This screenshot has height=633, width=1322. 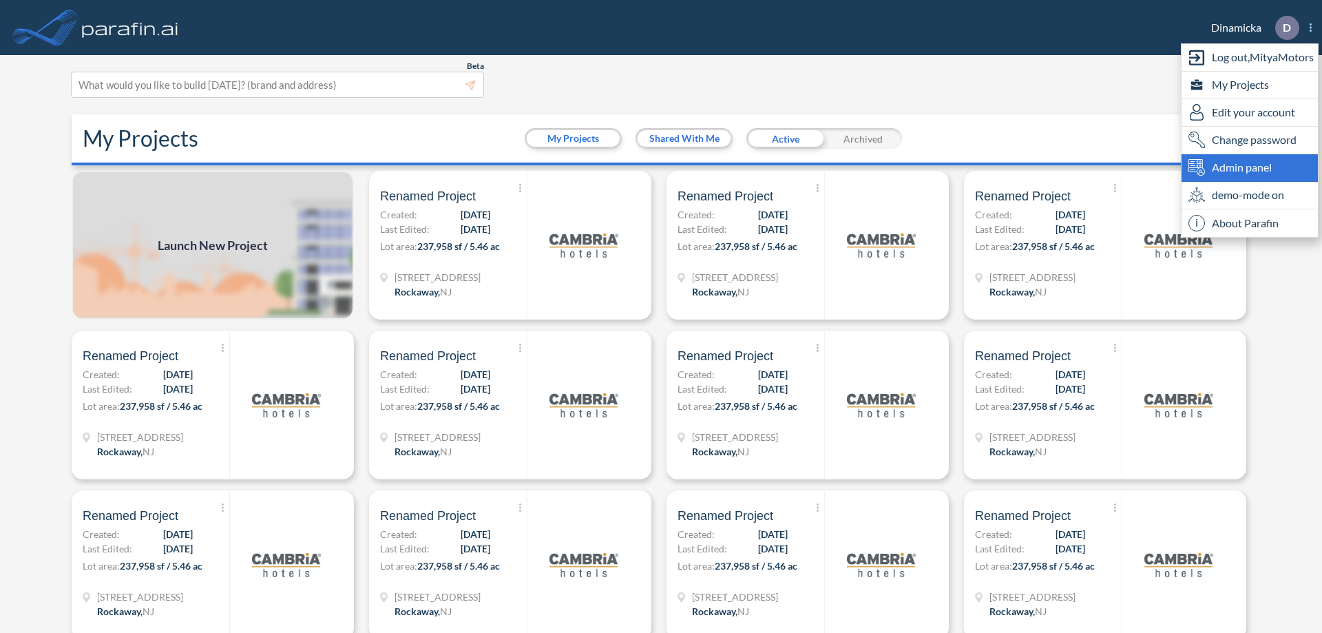 I want to click on span: Log out, MityaMotors, so click(x=1263, y=57).